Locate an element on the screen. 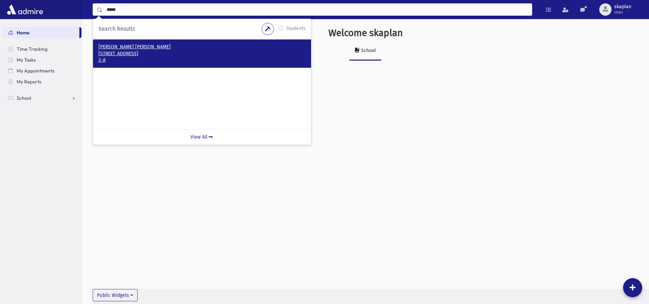 This screenshot has width=649, height=304. a: Home is located at coordinates (41, 33).